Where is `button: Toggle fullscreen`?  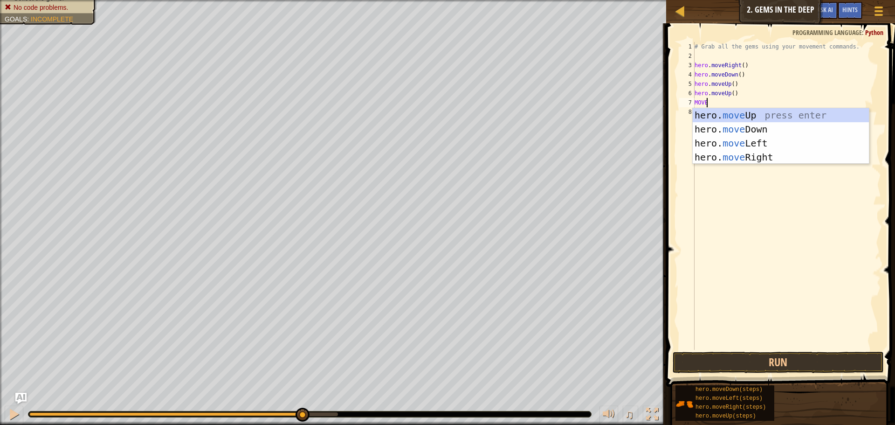 button: Toggle fullscreen is located at coordinates (652, 415).